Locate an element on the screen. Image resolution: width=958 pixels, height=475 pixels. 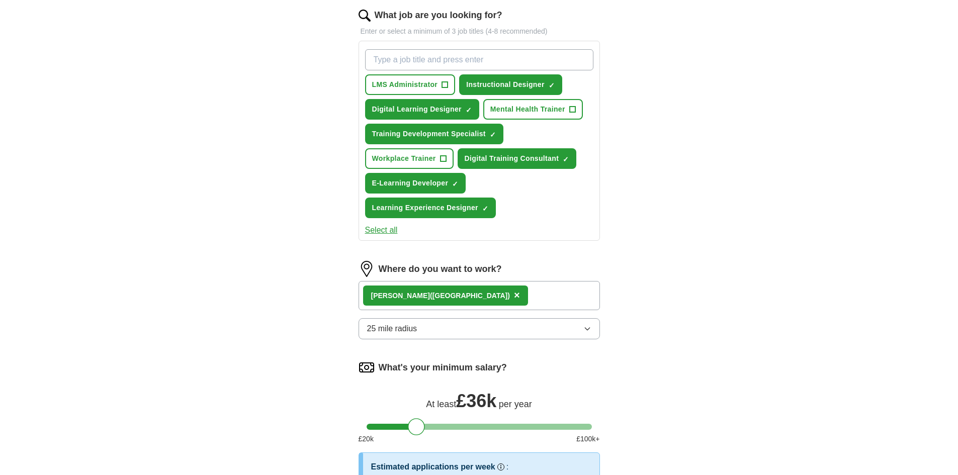
button: 25 mile radius is located at coordinates (479, 329).